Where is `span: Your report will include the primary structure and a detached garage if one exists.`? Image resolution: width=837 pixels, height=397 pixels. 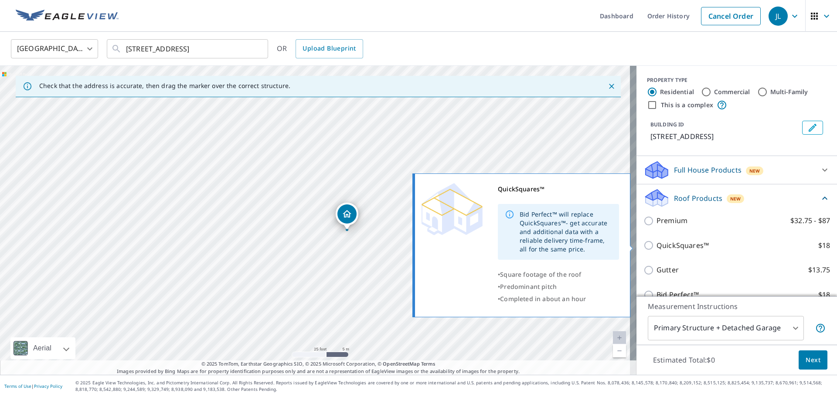 span: Your report will include the primary structure and a detached garage if one exists. is located at coordinates (821, 328).